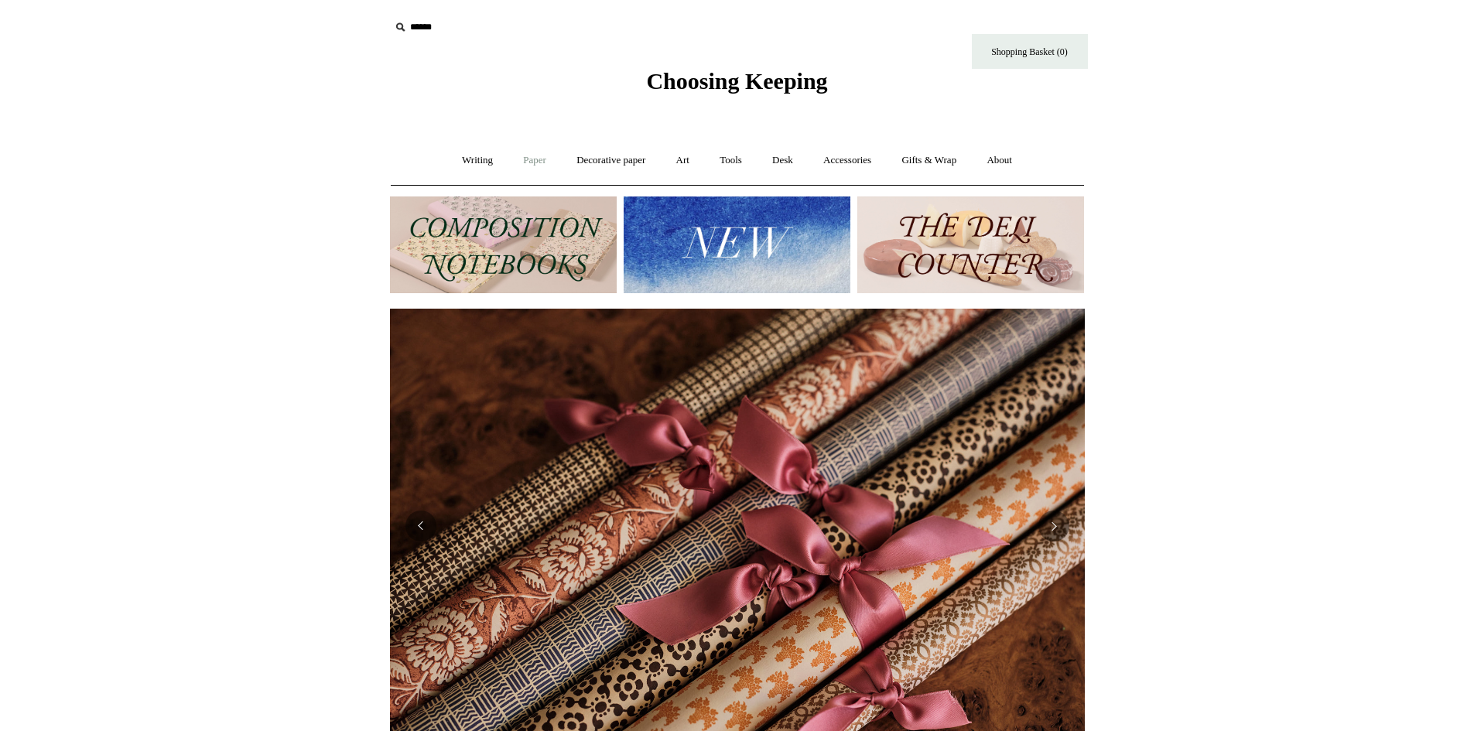 The width and height of the screenshot is (1474, 731). Describe the element at coordinates (535, 160) in the screenshot. I see `a: Paper` at that location.